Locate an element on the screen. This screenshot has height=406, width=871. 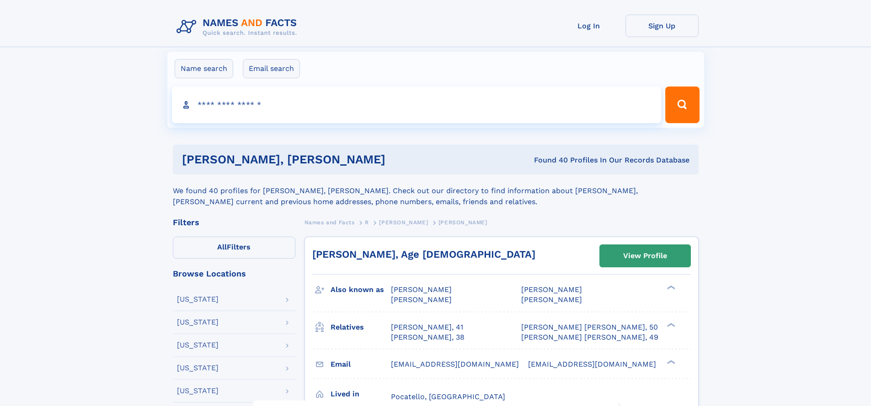
h3: Relatives is located at coordinates (361, 327).